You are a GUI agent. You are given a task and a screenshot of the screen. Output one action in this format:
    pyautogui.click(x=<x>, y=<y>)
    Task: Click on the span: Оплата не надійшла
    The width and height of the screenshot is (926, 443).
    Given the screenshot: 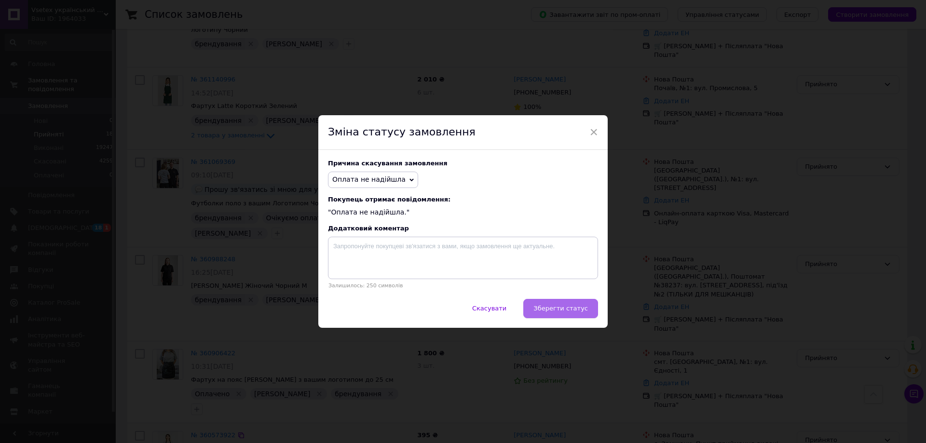 What is the action you would take?
    pyautogui.click(x=369, y=179)
    